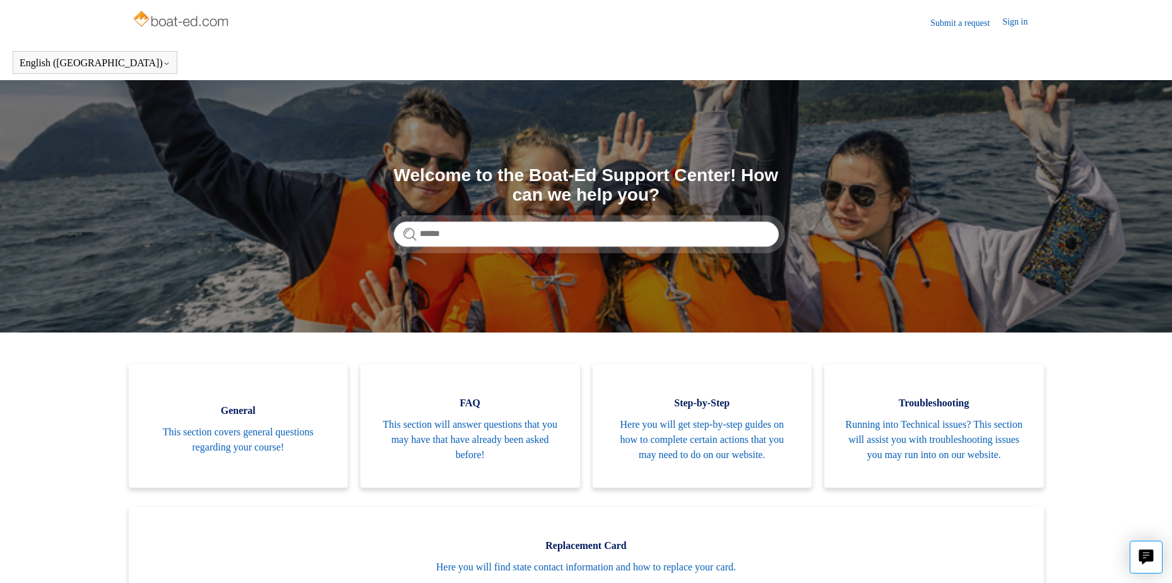 The image size is (1172, 583). I want to click on span: Step-by-Step, so click(702, 403).